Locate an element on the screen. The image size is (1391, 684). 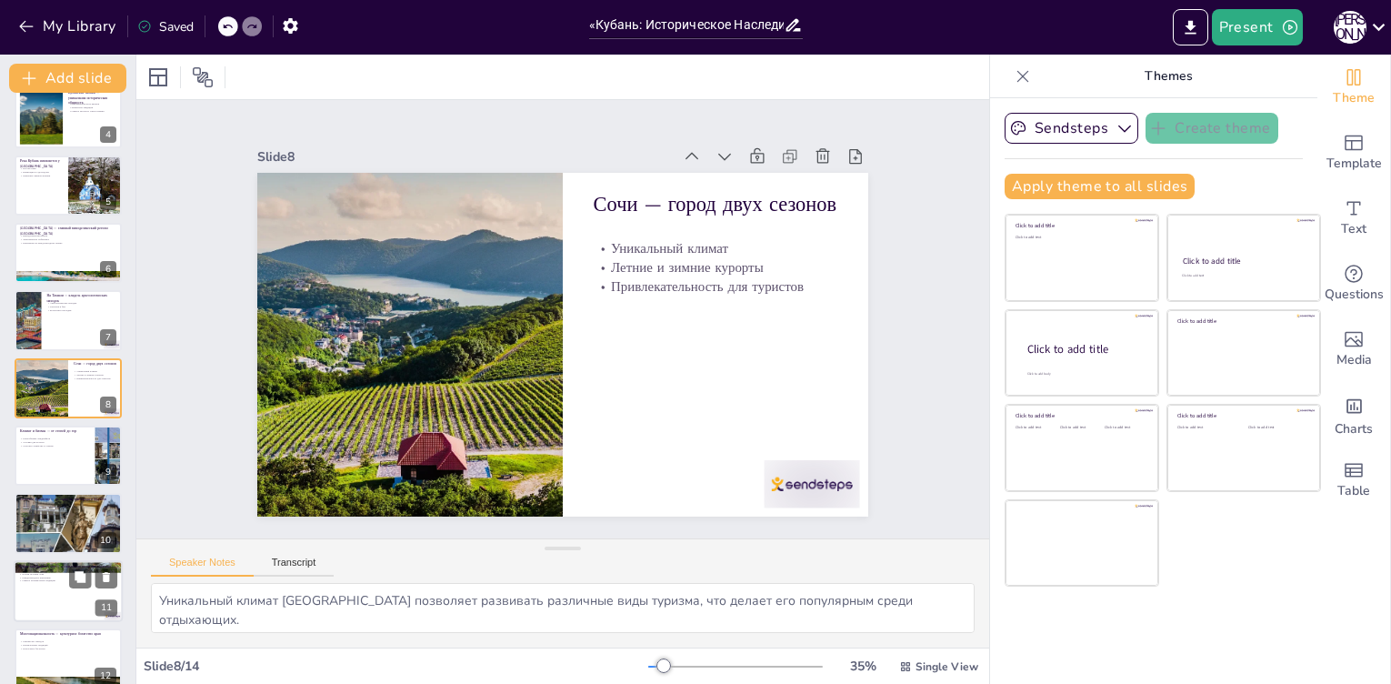
p: Ирригация и судоходство is located at coordinates (41, 172).